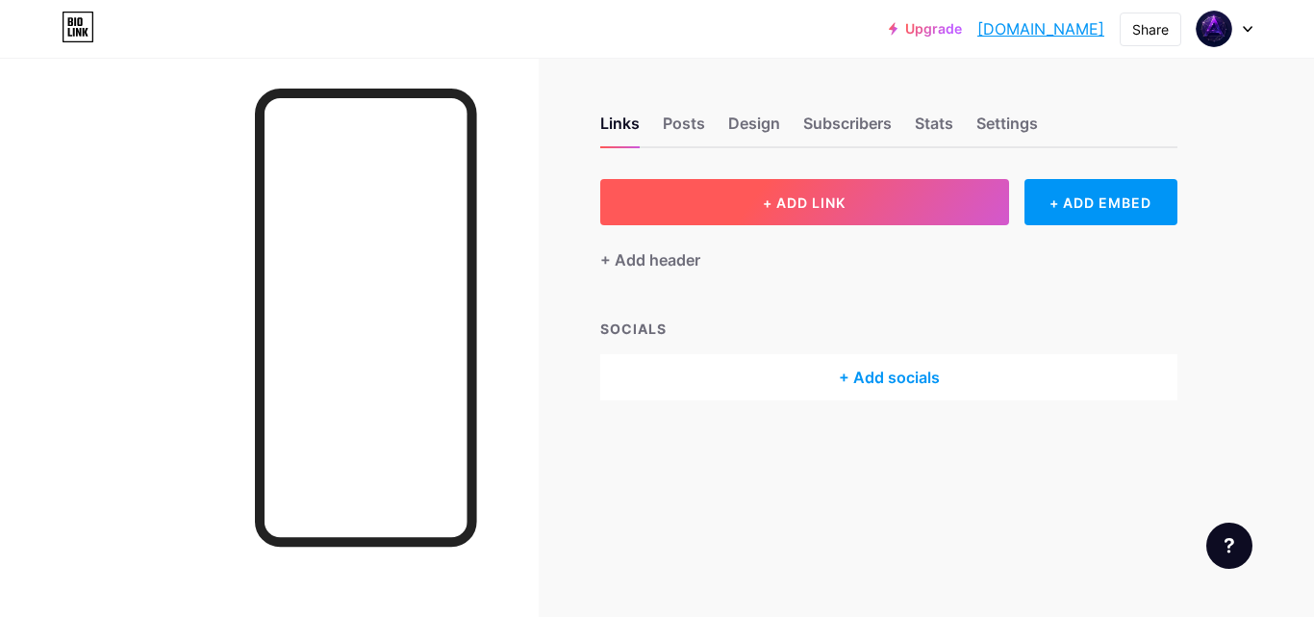 The image size is (1314, 617). What do you see at coordinates (889, 377) in the screenshot?
I see `div: + Add socials` at bounding box center [889, 377].